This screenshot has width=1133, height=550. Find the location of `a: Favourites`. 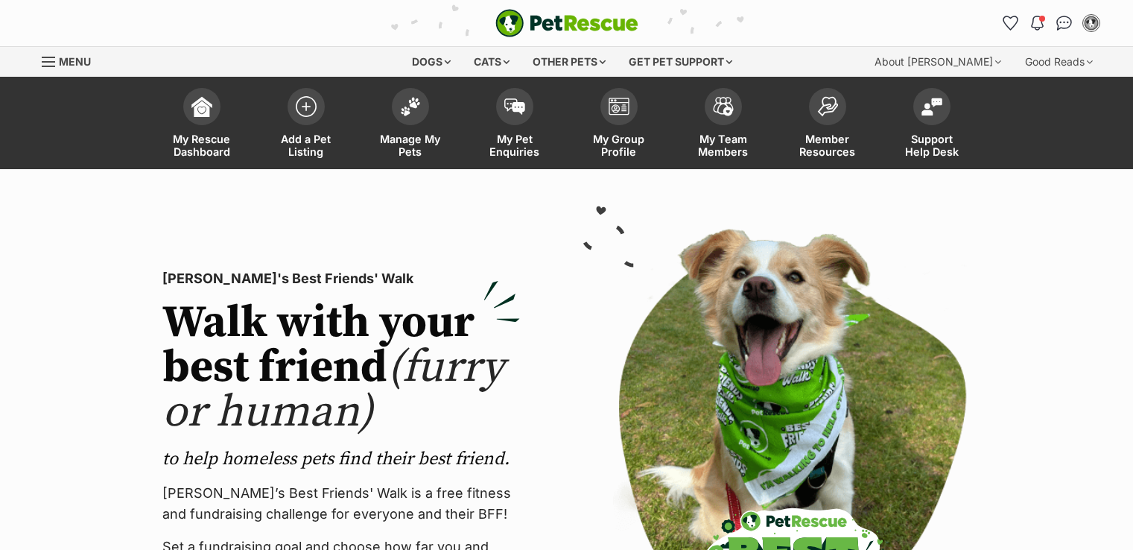

a: Favourites is located at coordinates (1011, 23).